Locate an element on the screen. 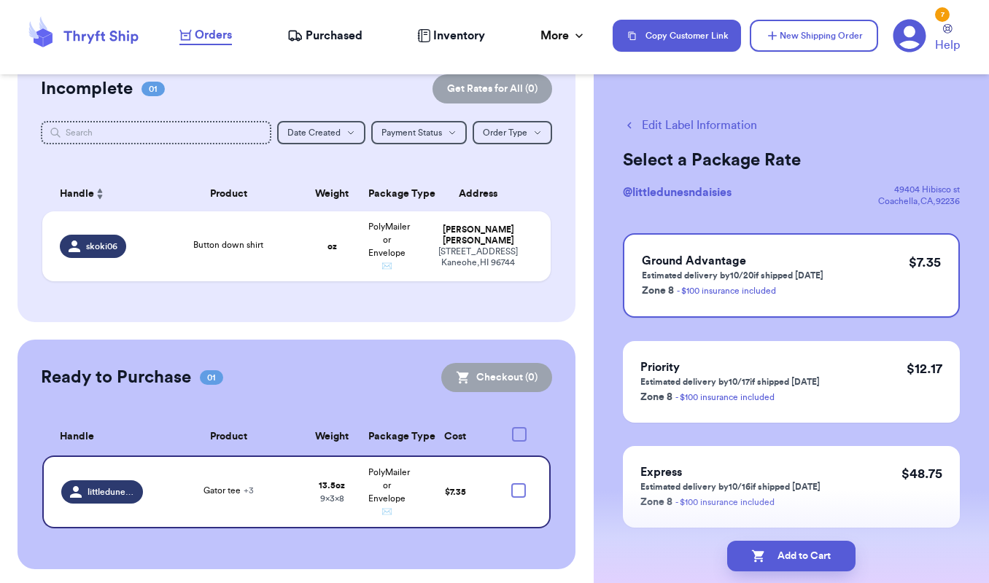 This screenshot has height=583, width=989. h2: Select a Package Rate is located at coordinates (791, 160).